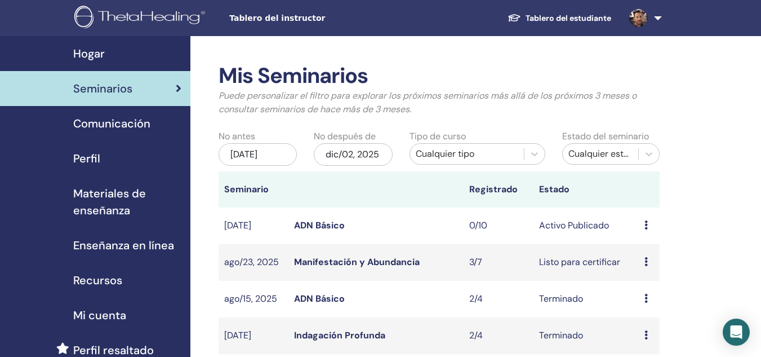 This screenshot has width=761, height=357. Describe the element at coordinates (586, 262) in the screenshot. I see `td: Listo para certificar` at that location.